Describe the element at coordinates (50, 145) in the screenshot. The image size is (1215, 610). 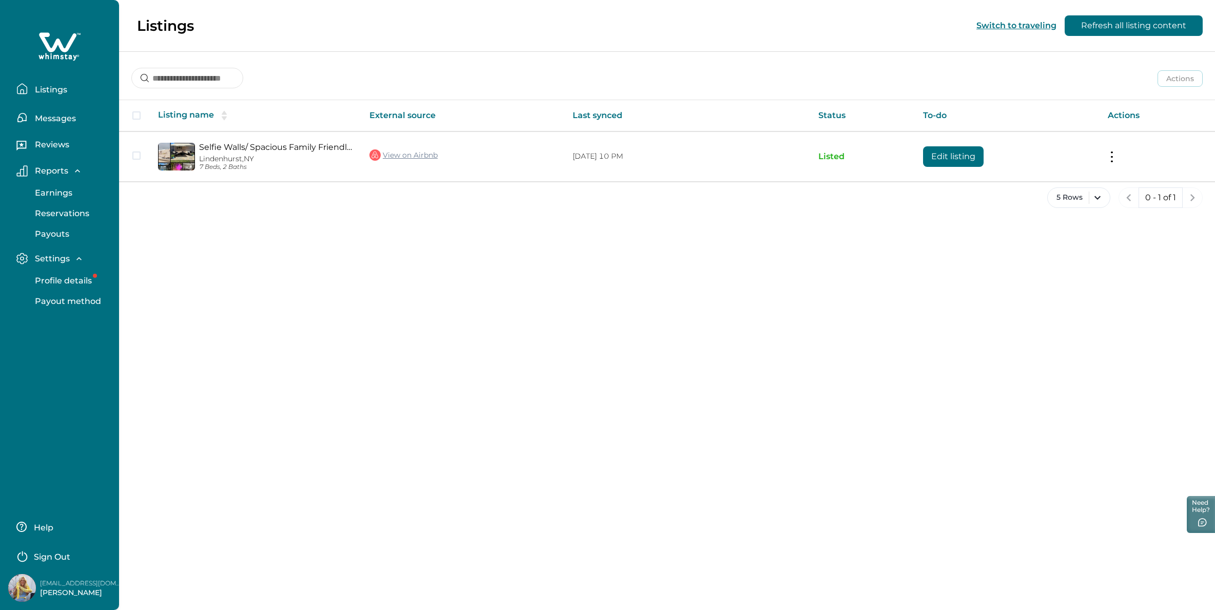
I see `p: Reviews` at that location.